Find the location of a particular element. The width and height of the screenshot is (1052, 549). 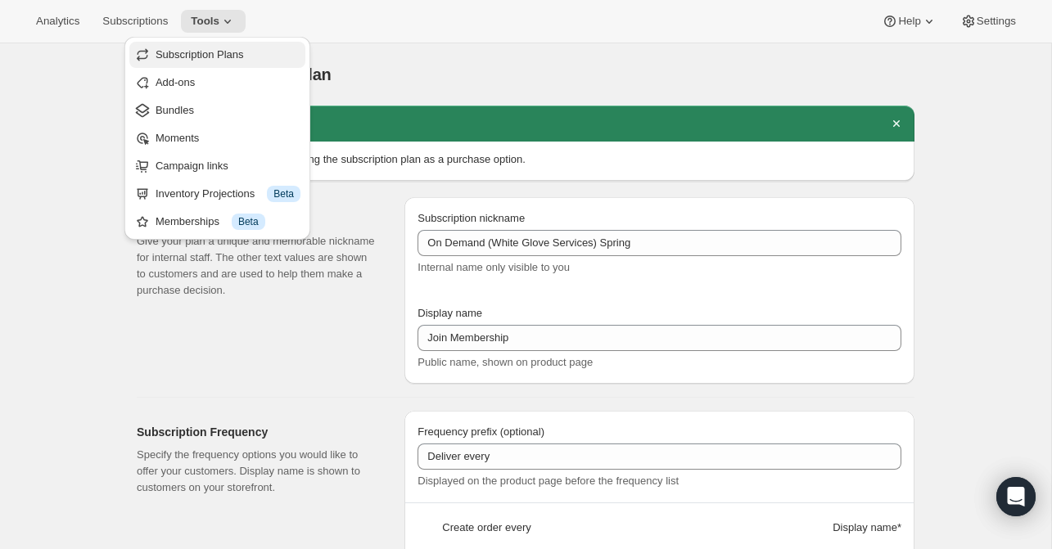

span: Public name, shown on product page is located at coordinates (505, 362).